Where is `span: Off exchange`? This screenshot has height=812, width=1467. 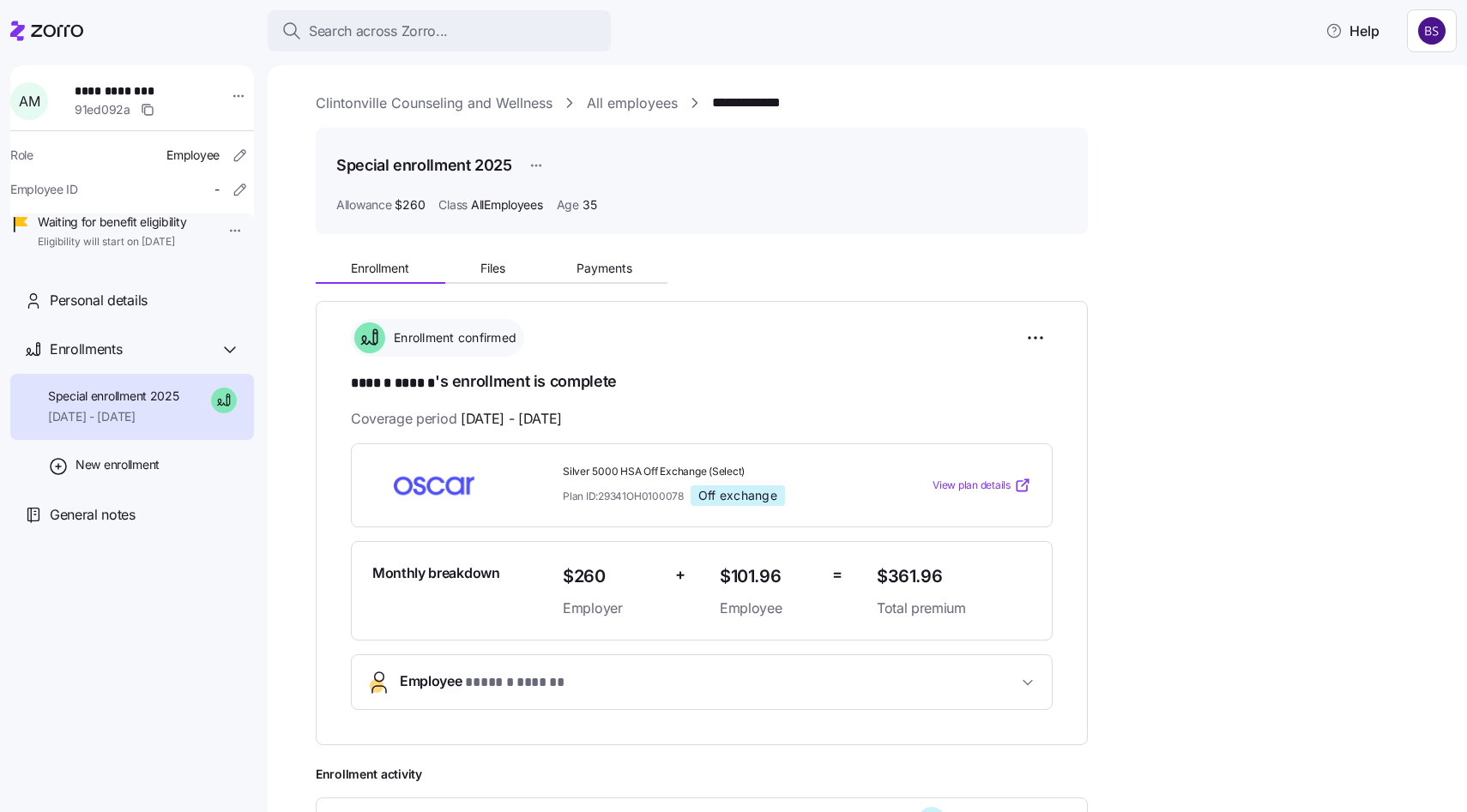
span: Off exchange is located at coordinates (737, 496).